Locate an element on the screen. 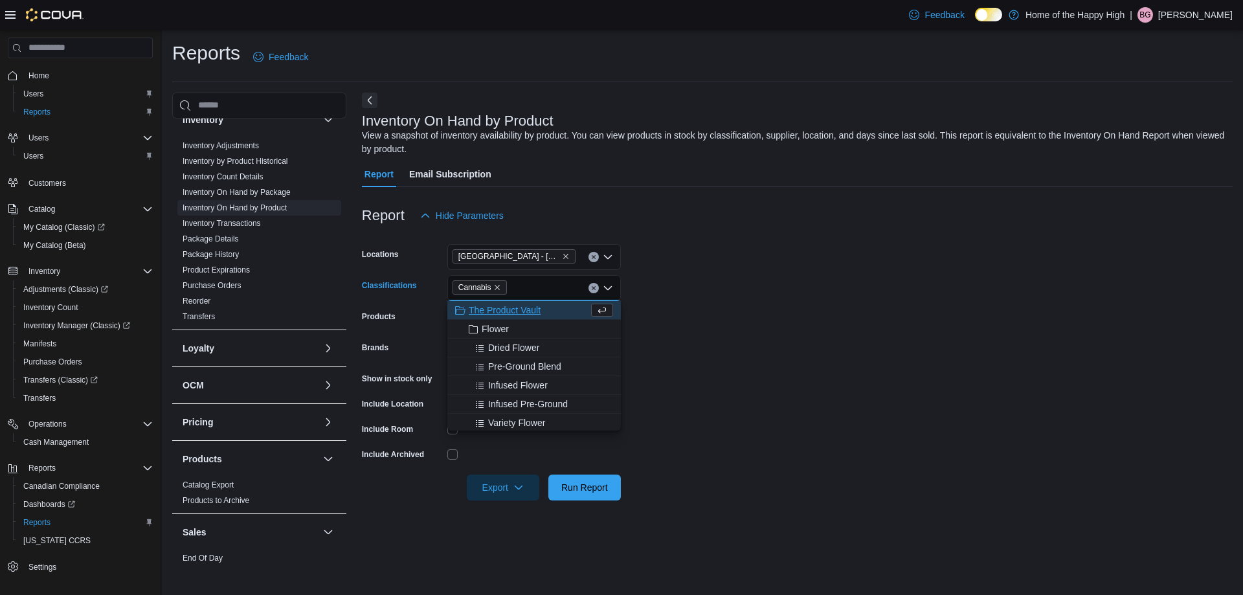 The height and width of the screenshot is (595, 1243). button: Infused Pre-Ground is located at coordinates (534, 404).